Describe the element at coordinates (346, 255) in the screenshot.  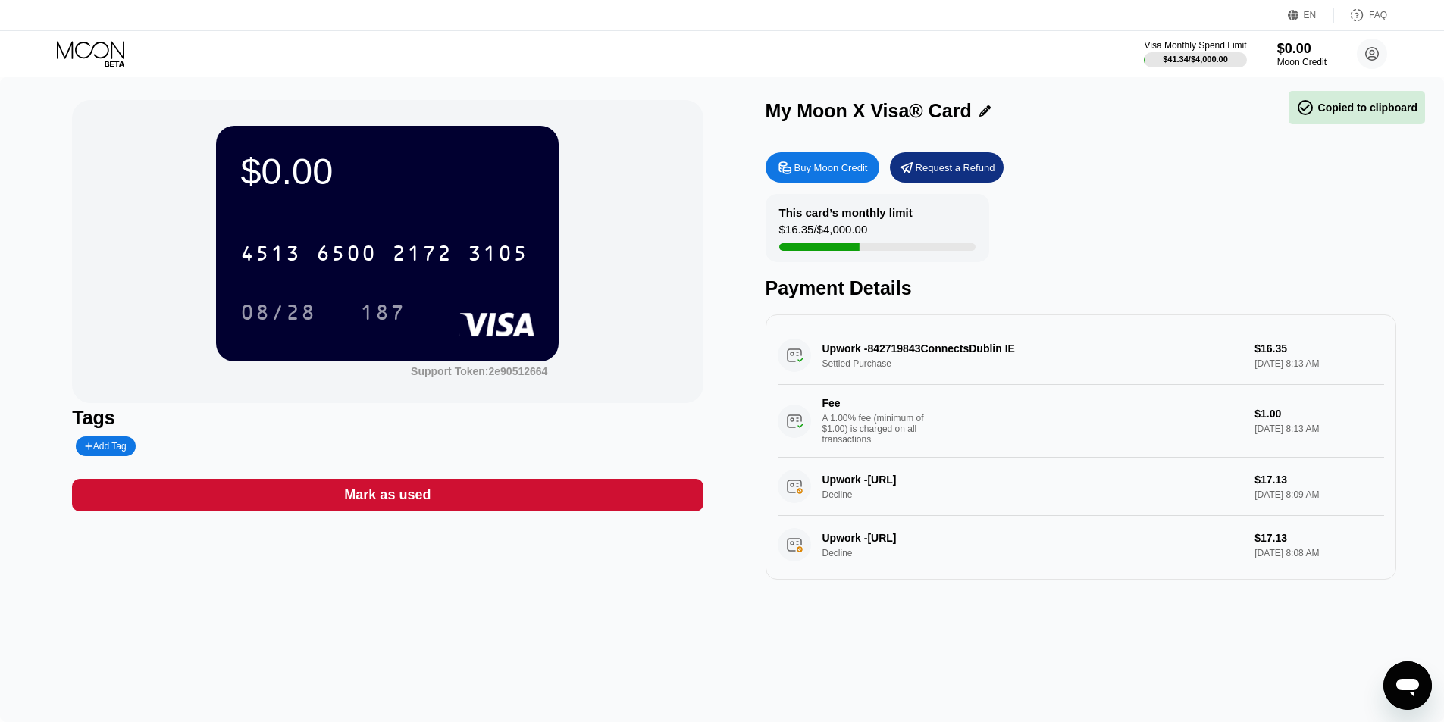
I see `div: 6500` at that location.